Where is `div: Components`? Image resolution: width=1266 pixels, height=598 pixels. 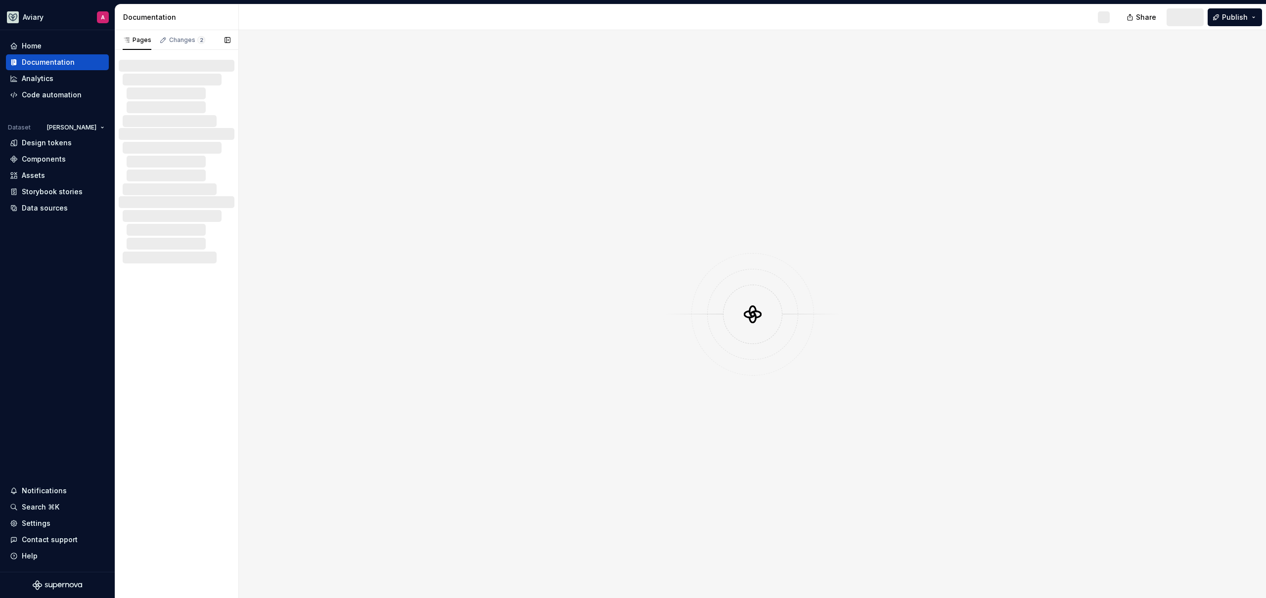 div: Components is located at coordinates (44, 159).